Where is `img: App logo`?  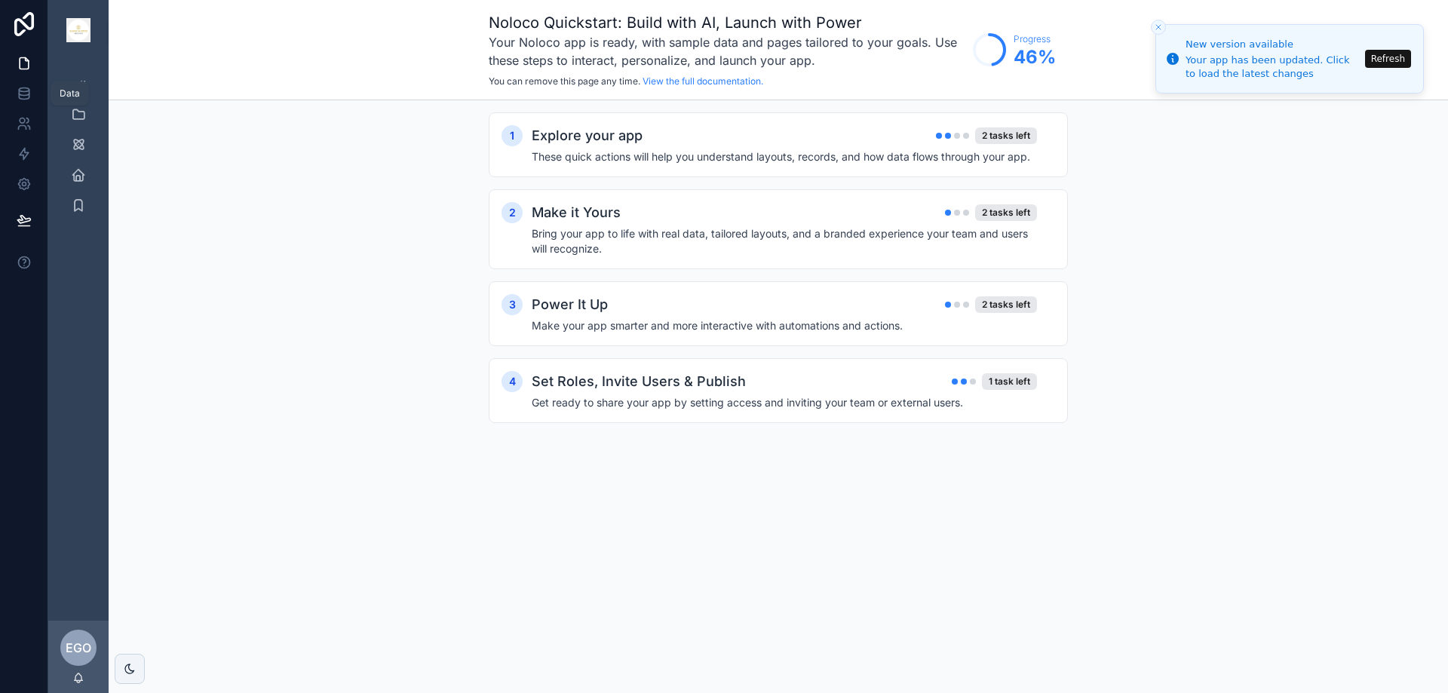
img: App logo is located at coordinates (78, 30).